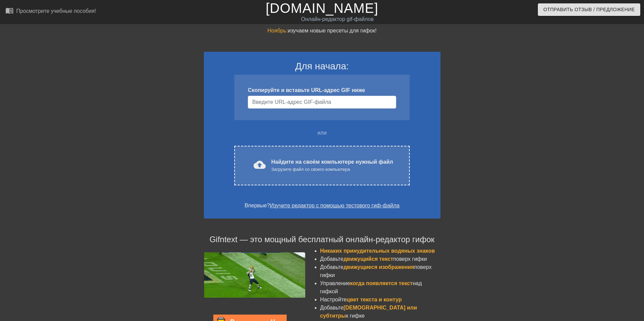 This screenshot has height=321, width=644. I want to click on ya-tr-span: цвет текста и контур, so click(374, 299).